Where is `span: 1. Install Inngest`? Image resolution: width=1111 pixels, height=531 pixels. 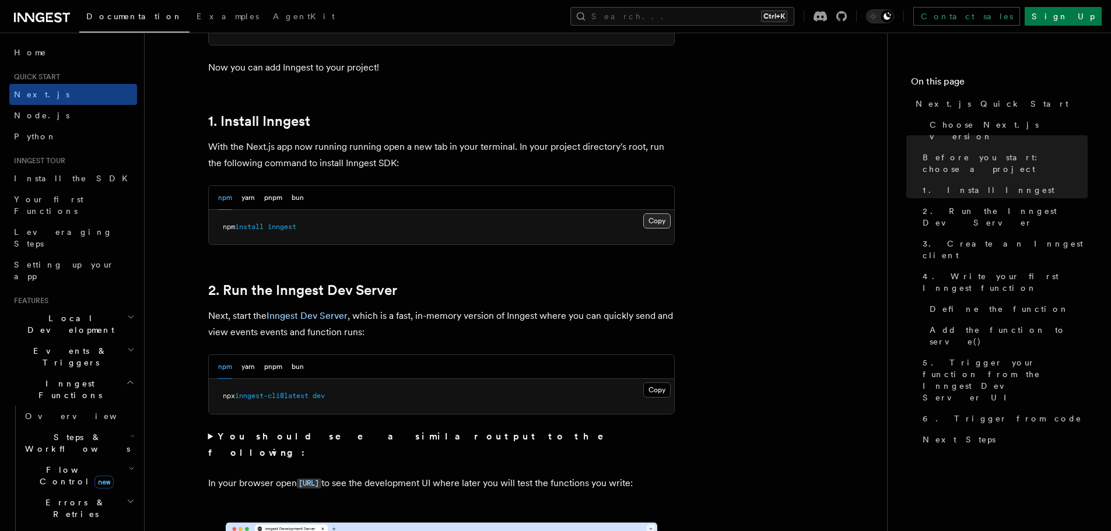 span: 1. Install Inngest is located at coordinates (988, 190).